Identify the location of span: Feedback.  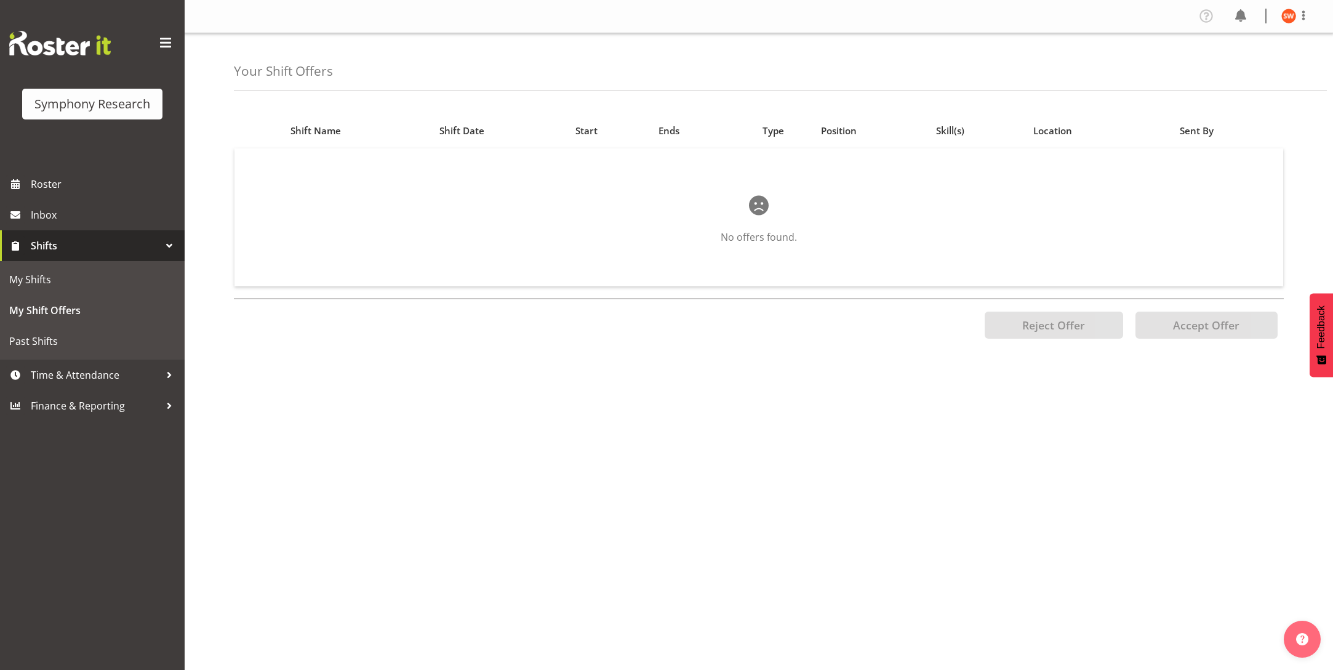
(1322, 327).